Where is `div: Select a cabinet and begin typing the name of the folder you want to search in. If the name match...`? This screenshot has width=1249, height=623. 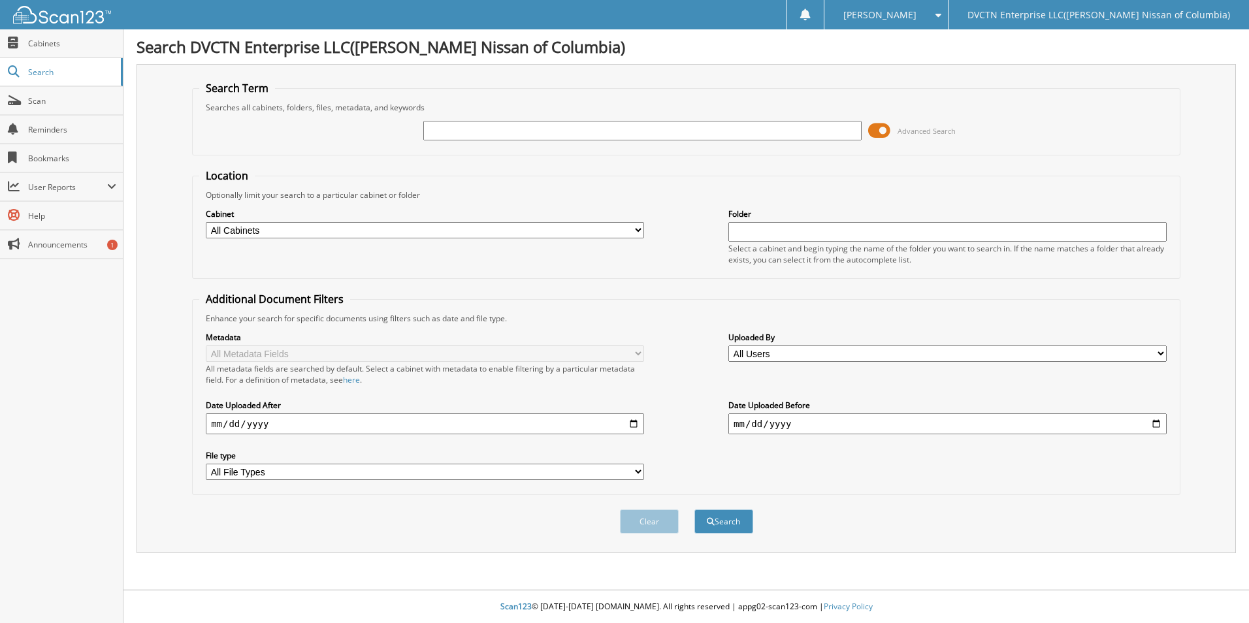
div: Select a cabinet and begin typing the name of the folder you want to search in. If the name match... is located at coordinates (947, 254).